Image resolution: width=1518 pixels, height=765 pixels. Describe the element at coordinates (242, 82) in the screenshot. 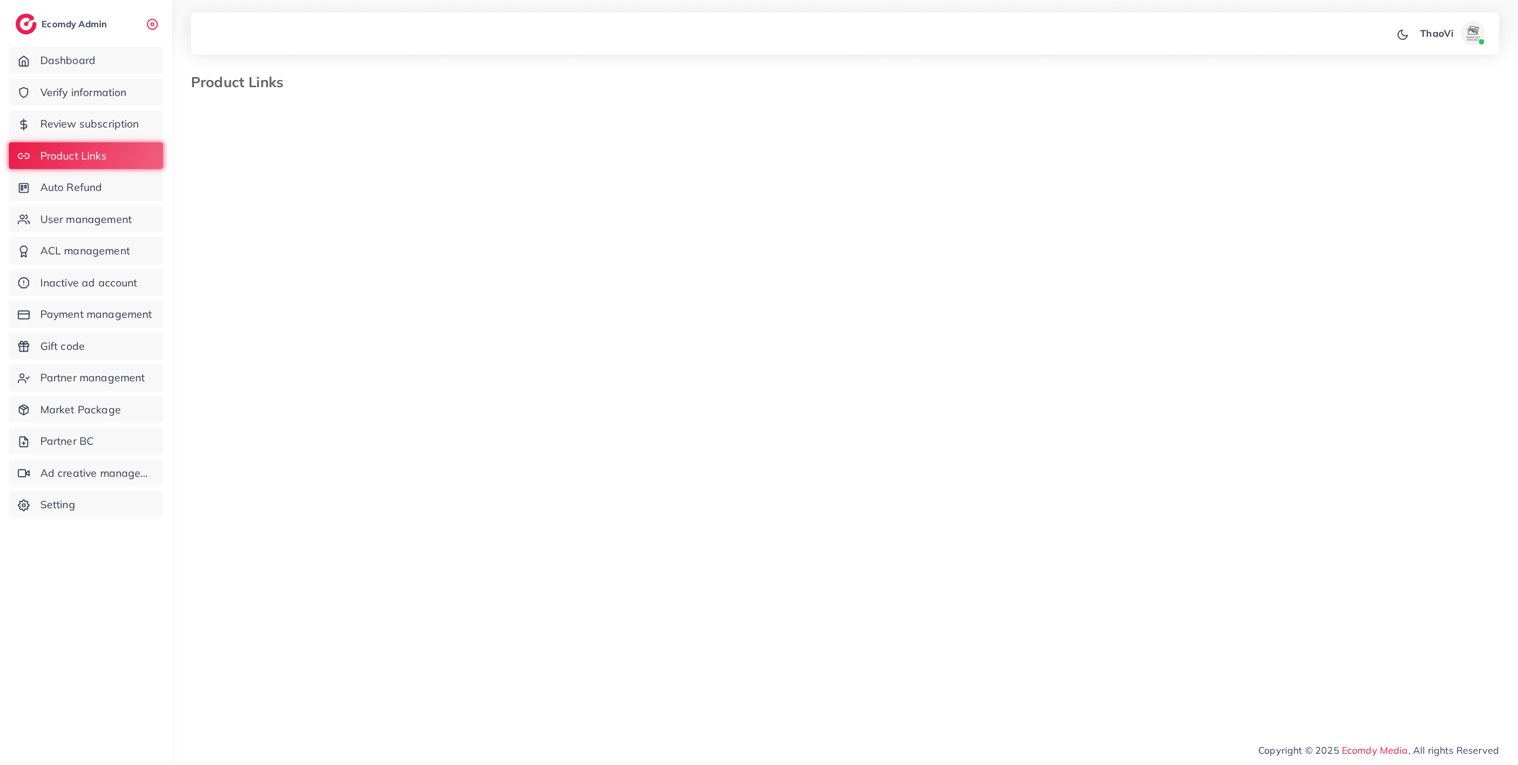

I see `h3: Product Links` at that location.